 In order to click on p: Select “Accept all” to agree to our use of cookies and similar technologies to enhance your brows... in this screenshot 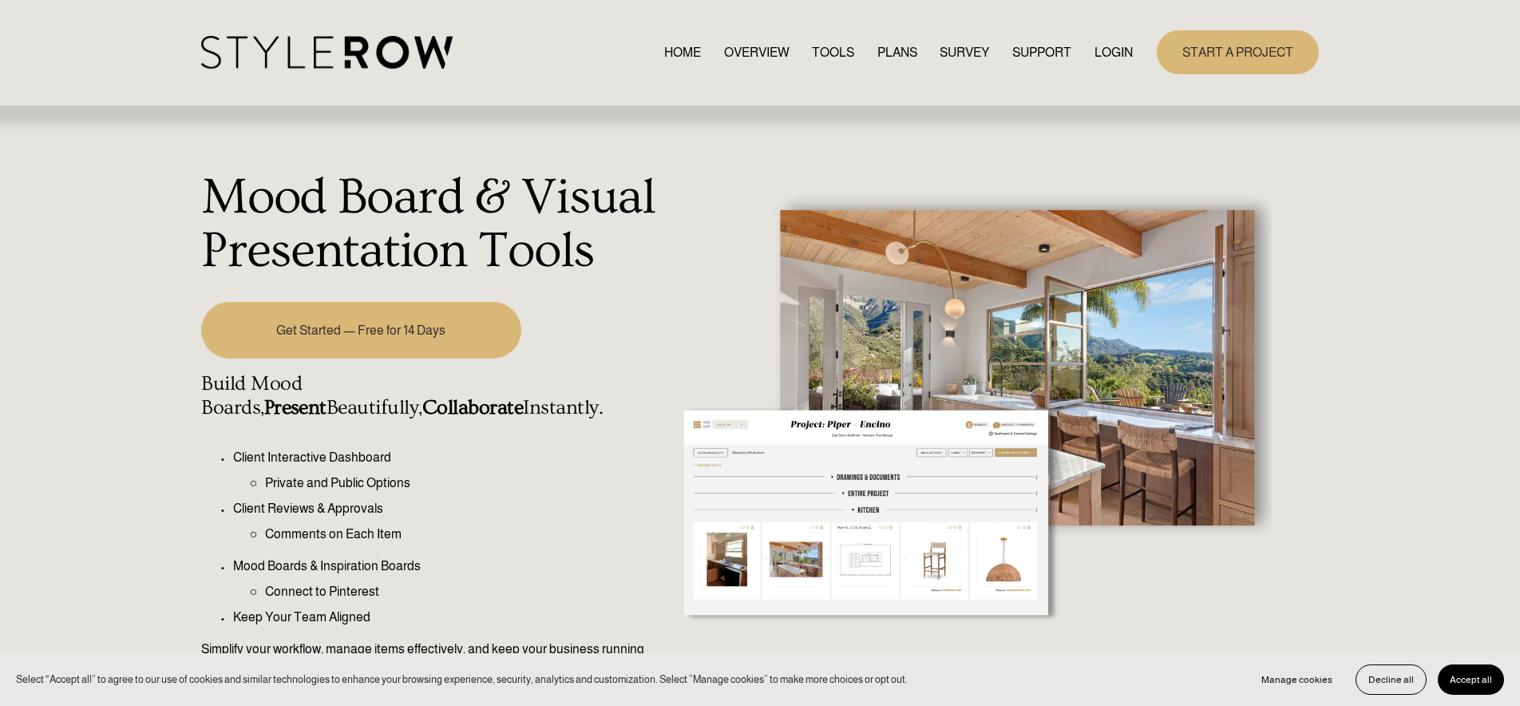, I will do `click(462, 679)`.